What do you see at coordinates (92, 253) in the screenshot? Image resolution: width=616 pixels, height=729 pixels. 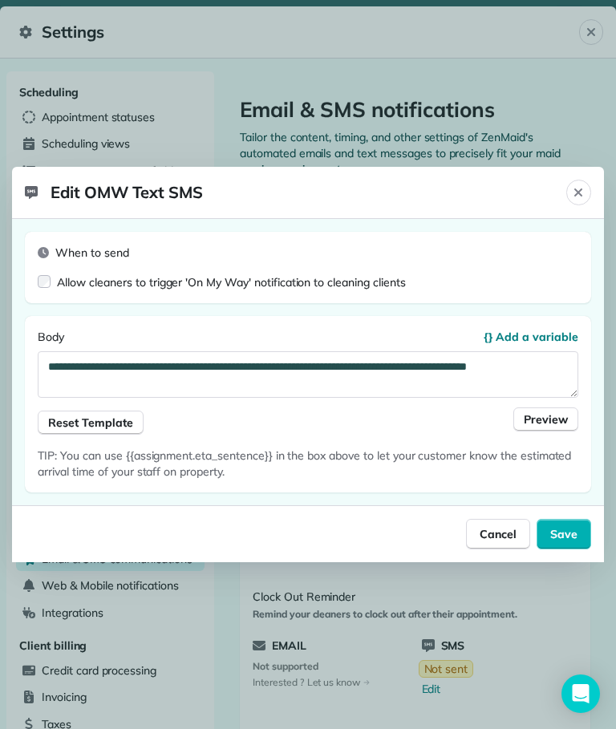 I see `span: When to send` at bounding box center [92, 253].